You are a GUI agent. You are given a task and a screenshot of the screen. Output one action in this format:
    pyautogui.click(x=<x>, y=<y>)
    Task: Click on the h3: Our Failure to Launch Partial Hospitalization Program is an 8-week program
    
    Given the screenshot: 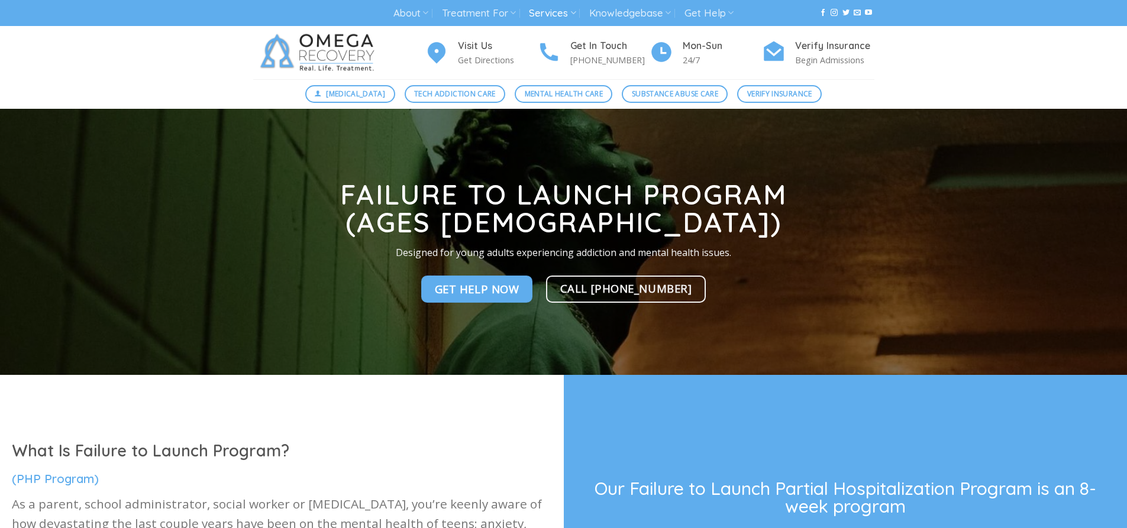 What is the action you would take?
    pyautogui.click(x=845, y=498)
    